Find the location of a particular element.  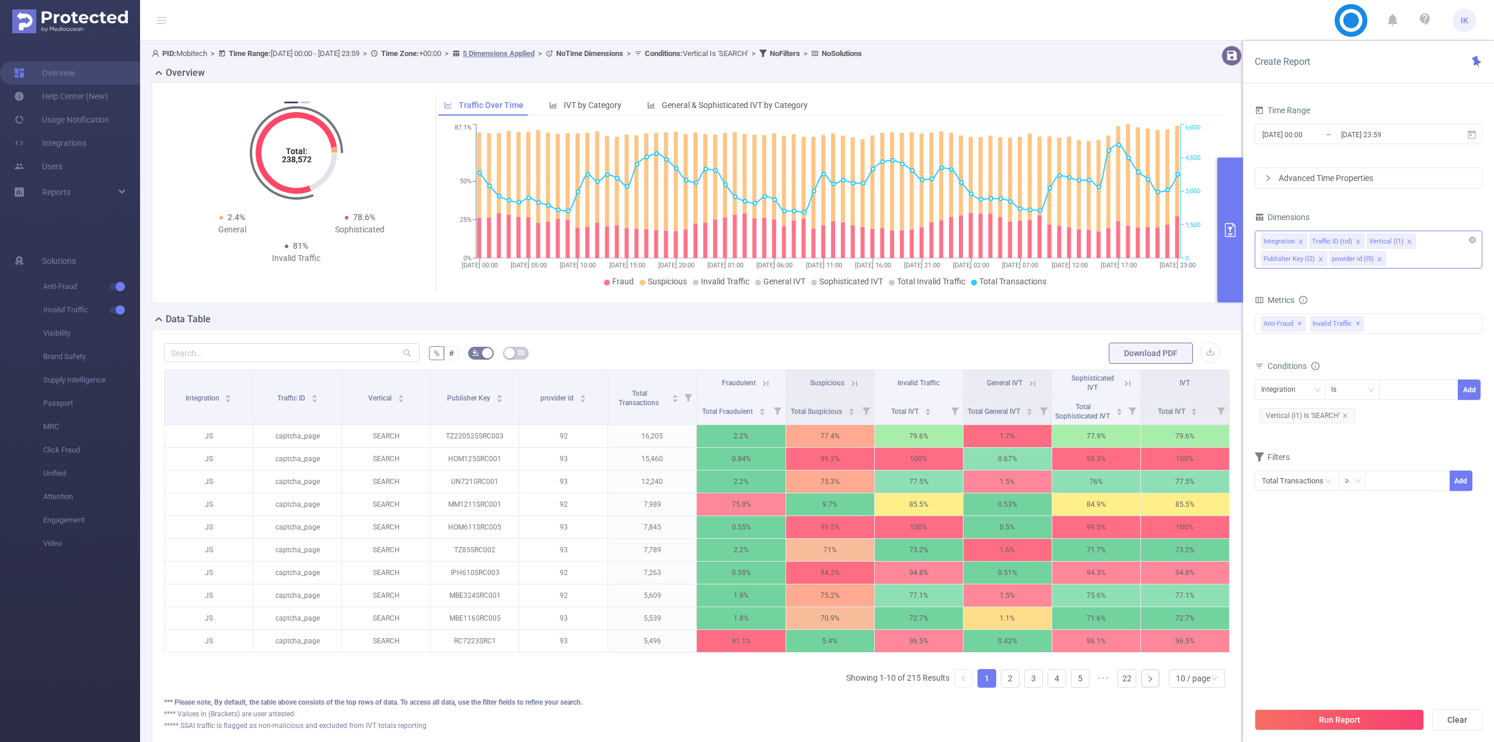

p: 0.53% is located at coordinates (1007, 504).